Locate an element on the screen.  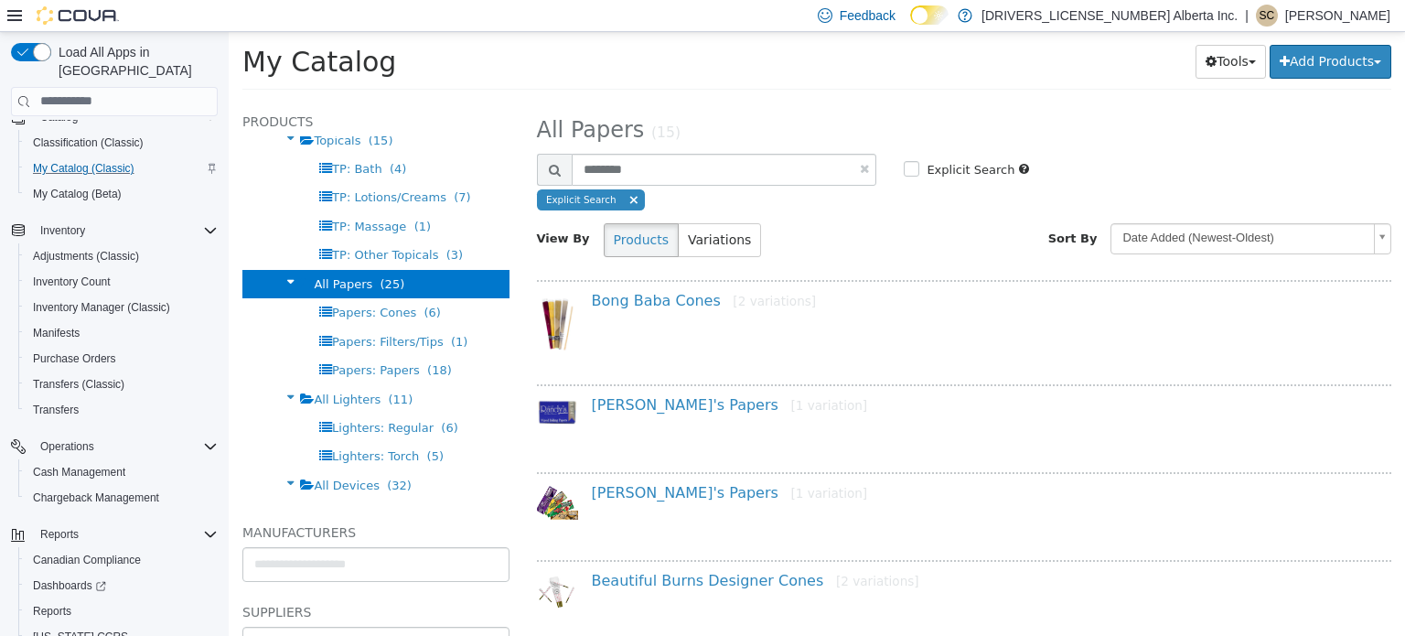
span: (6) is located at coordinates (221, 395).